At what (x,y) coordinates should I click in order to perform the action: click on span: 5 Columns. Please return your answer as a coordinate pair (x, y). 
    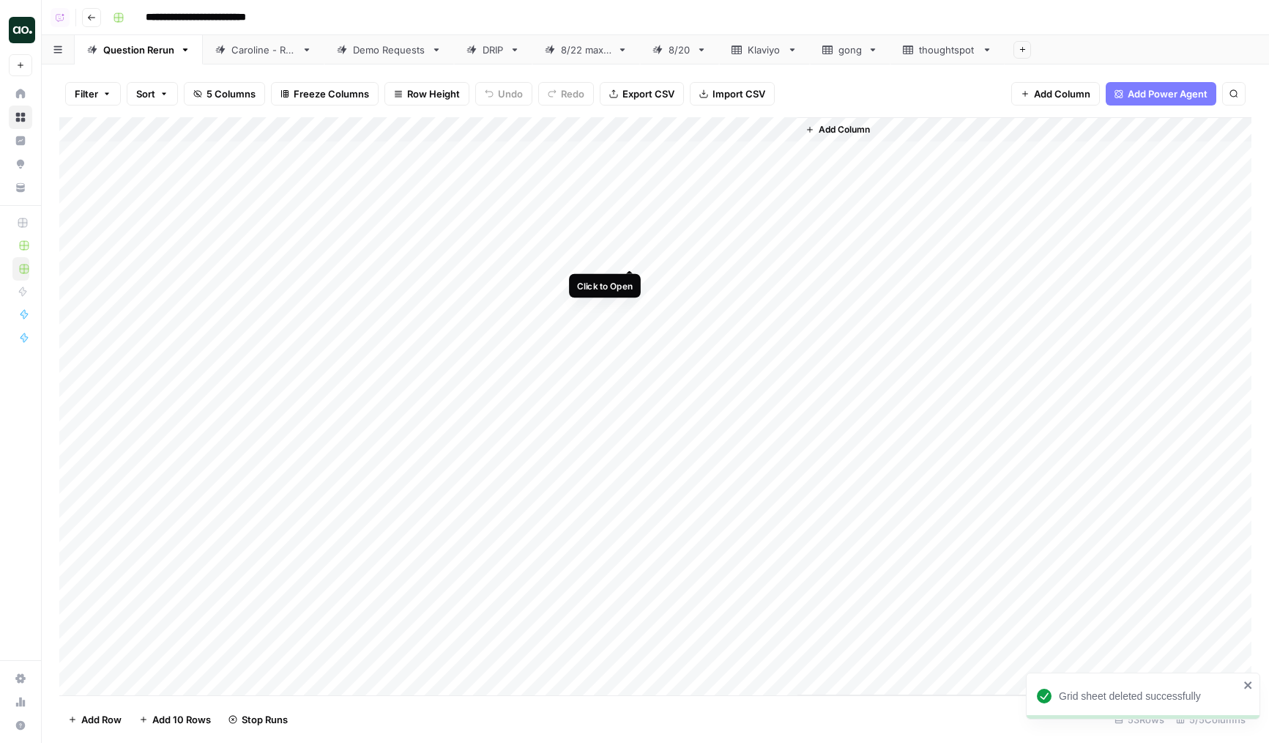
    Looking at the image, I should click on (231, 94).